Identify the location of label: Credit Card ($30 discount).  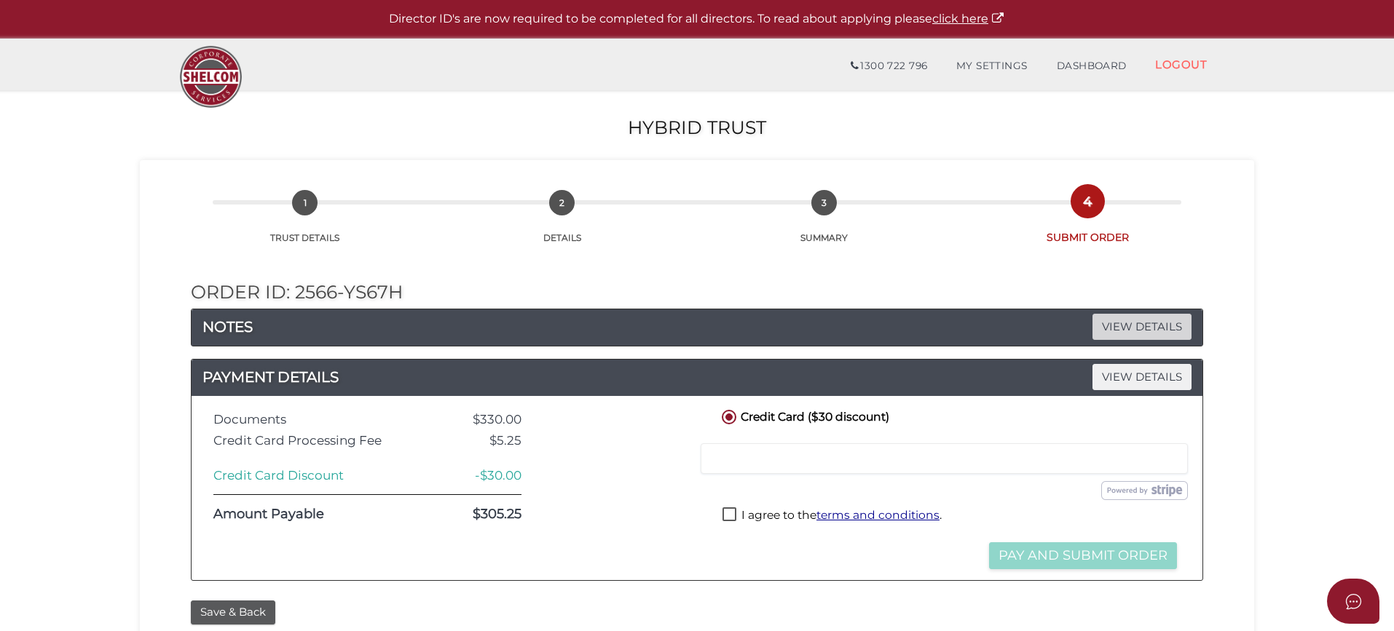
(804, 416).